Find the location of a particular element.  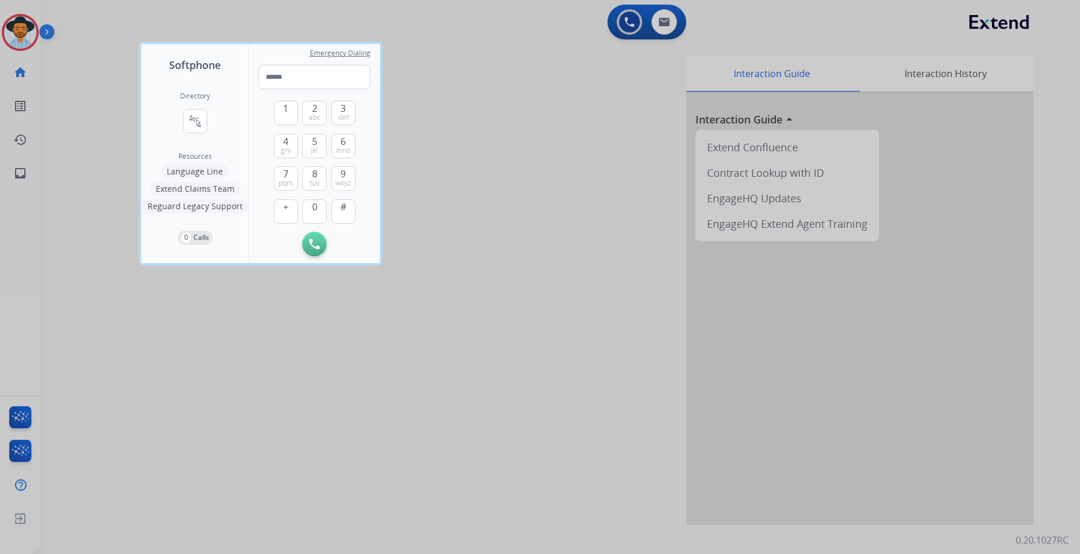

span: mno is located at coordinates (343, 151).